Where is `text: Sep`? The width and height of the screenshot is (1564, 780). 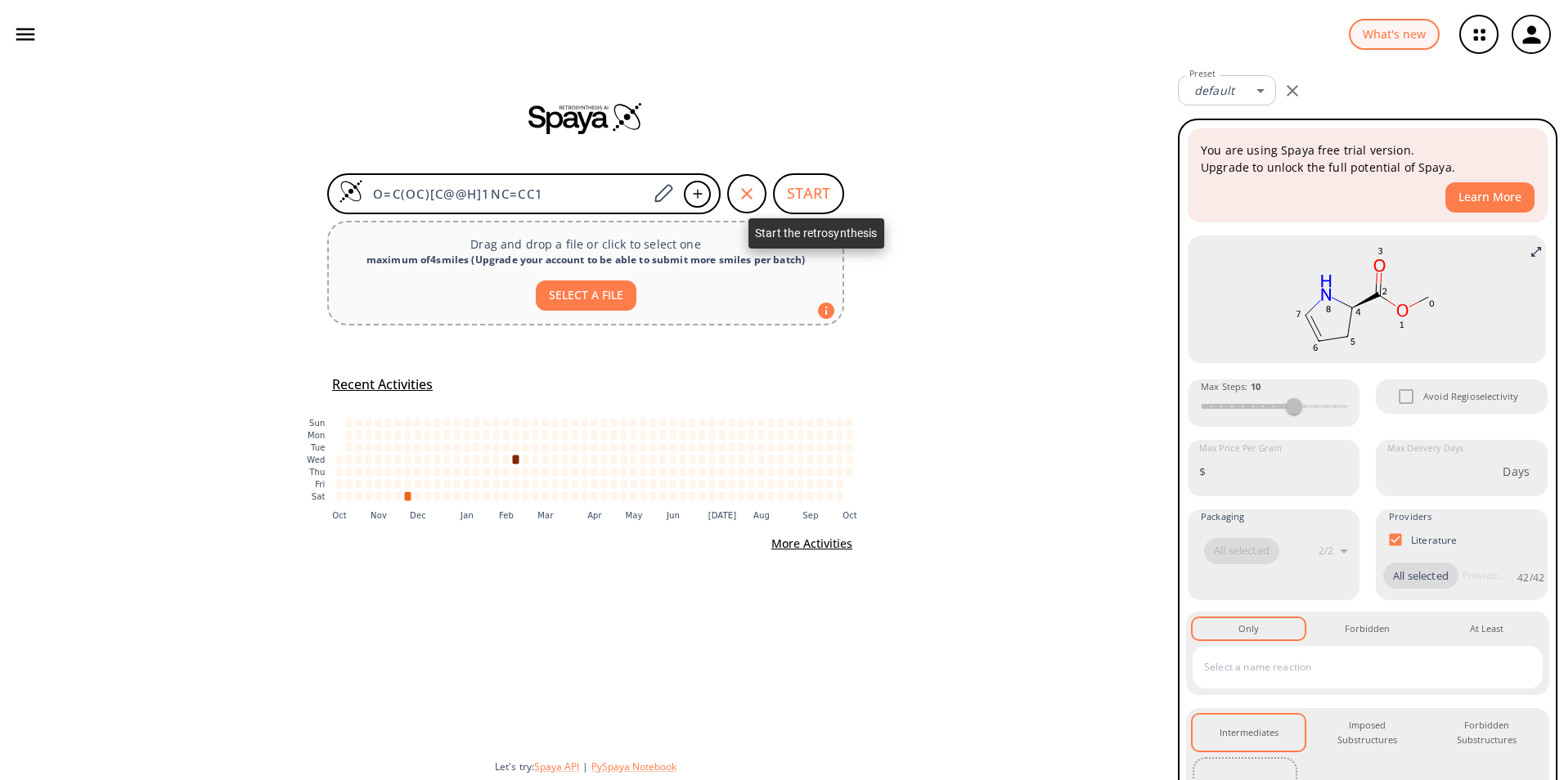
text: Sep is located at coordinates (810, 514).